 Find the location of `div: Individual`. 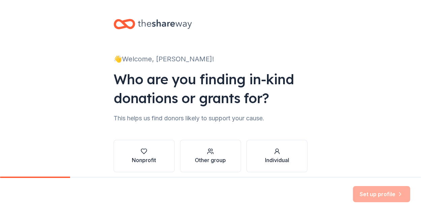

div: Individual is located at coordinates (277, 160).